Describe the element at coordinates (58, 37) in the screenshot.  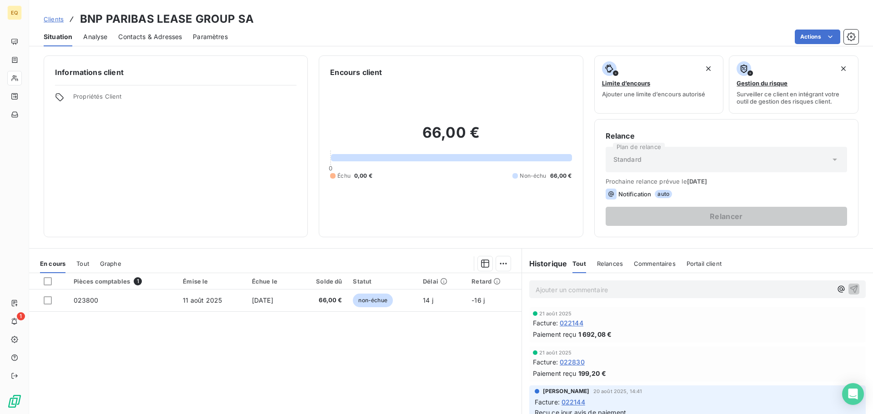
I see `span: Situation` at that location.